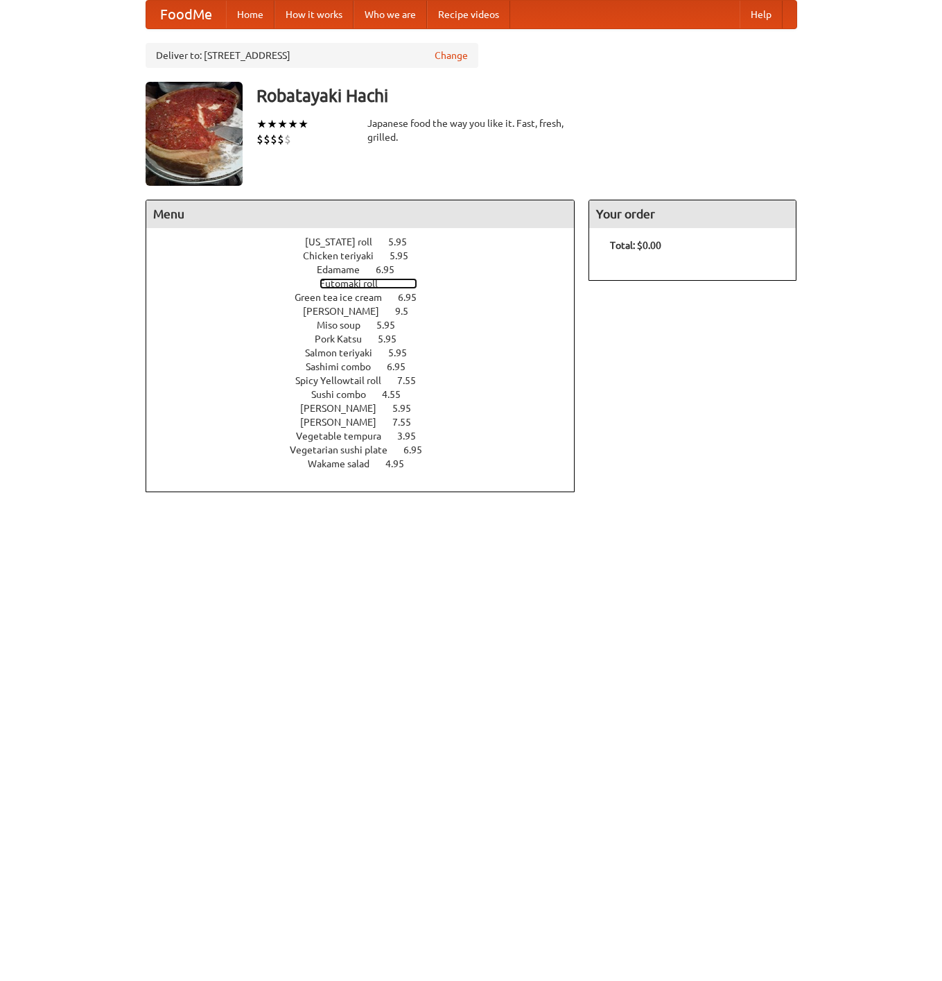  Describe the element at coordinates (368, 270) in the screenshot. I see `a: Edamame 6.95` at that location.